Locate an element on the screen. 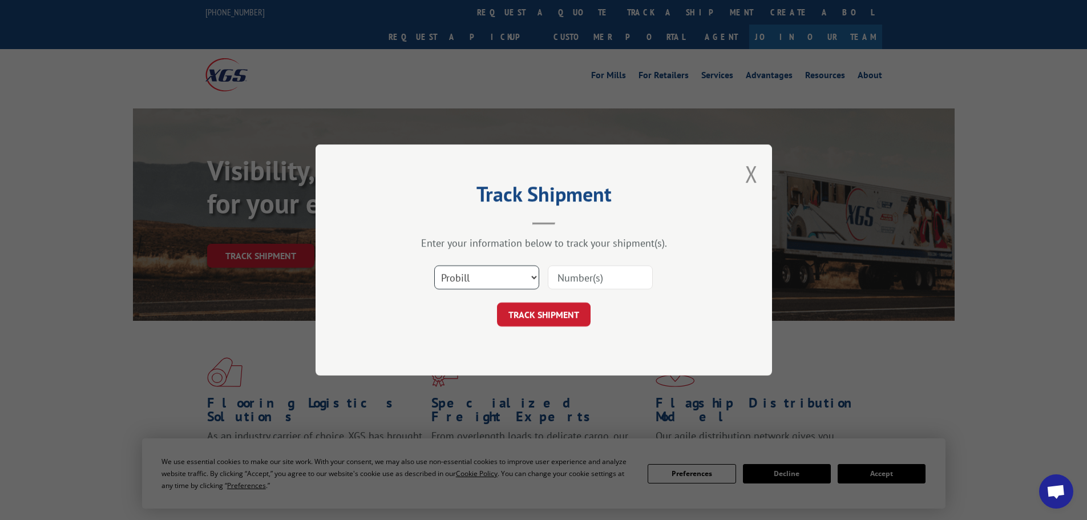 The image size is (1087, 520). button: TRACK SHIPMENT is located at coordinates (544, 315).